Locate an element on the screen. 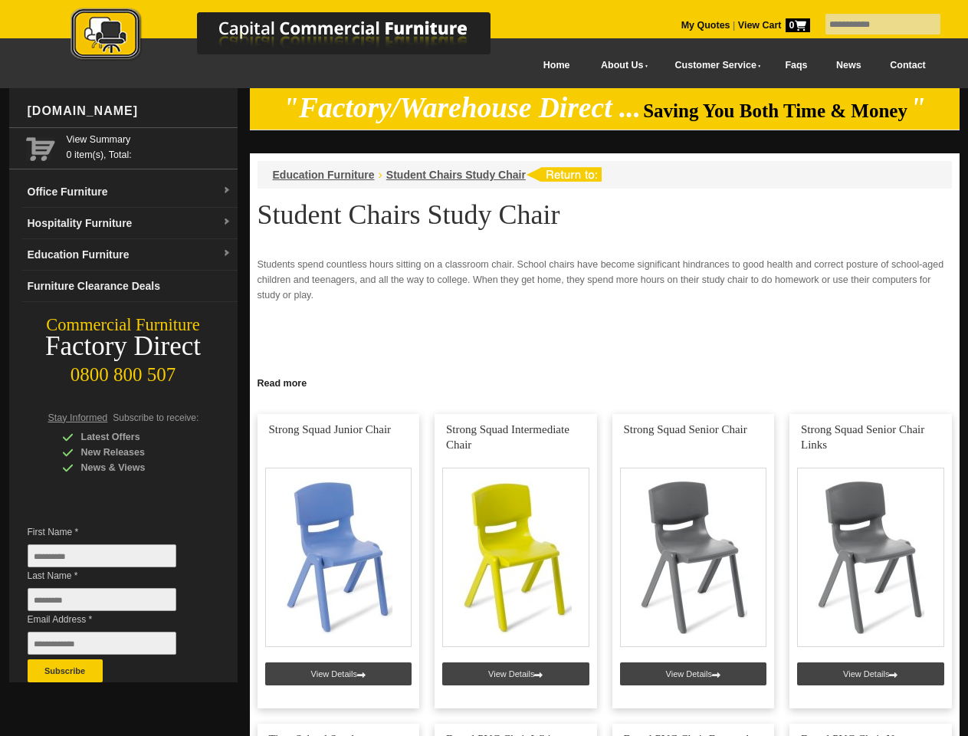  a: News is located at coordinates (848, 65).